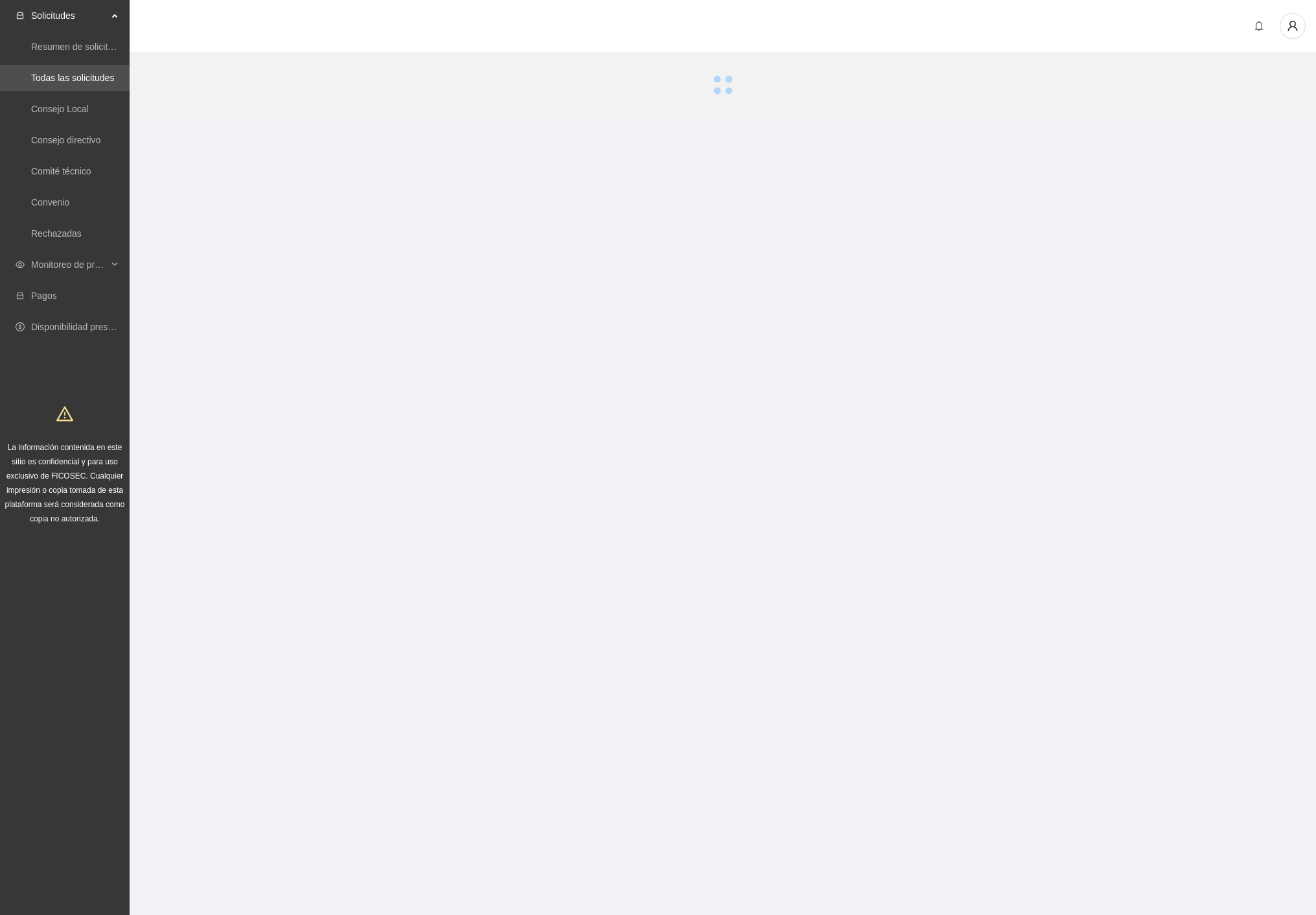 This screenshot has height=915, width=1316. What do you see at coordinates (86, 327) in the screenshot?
I see `a: Disponibilidad presupuestal` at bounding box center [86, 327].